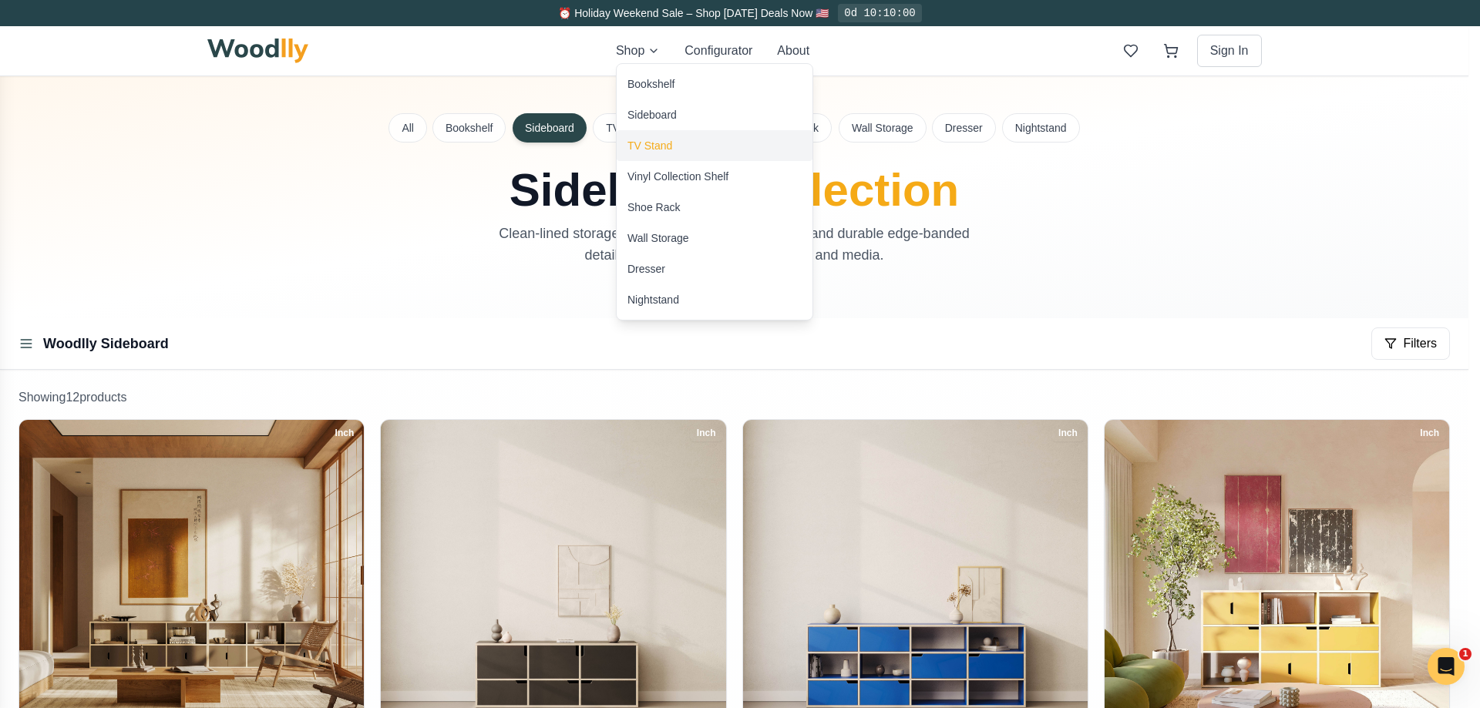  I want to click on div: Wall Storage, so click(658, 238).